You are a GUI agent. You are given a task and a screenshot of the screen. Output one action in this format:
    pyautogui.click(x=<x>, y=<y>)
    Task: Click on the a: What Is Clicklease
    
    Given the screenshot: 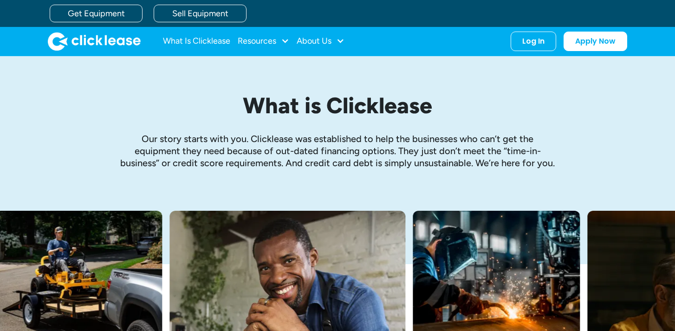 What is the action you would take?
    pyautogui.click(x=196, y=41)
    